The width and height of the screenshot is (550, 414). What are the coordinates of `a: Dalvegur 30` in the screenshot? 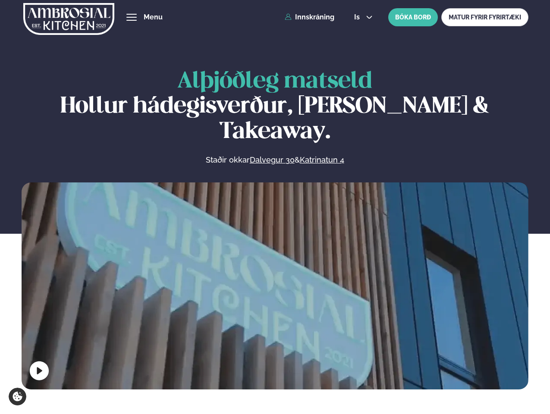 It's located at (272, 160).